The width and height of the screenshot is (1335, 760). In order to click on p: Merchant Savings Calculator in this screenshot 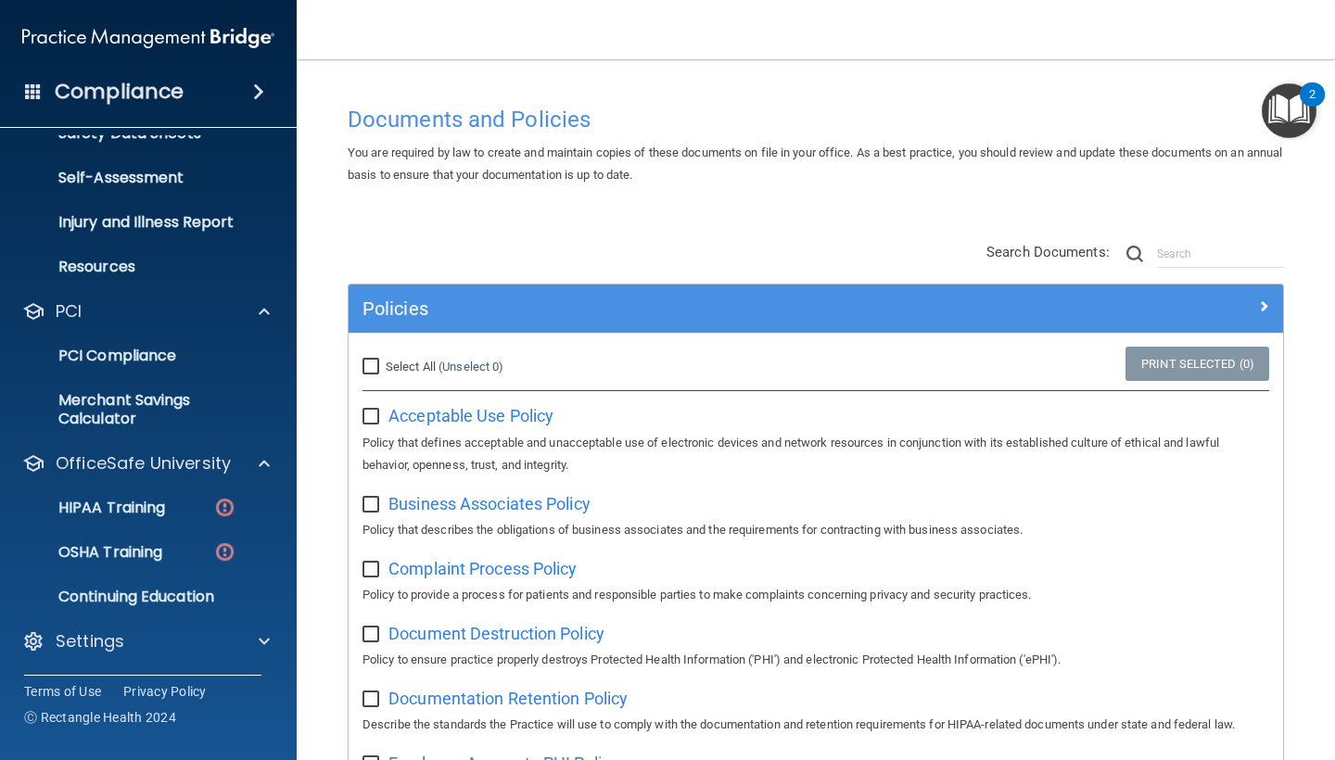, I will do `click(138, 410)`.